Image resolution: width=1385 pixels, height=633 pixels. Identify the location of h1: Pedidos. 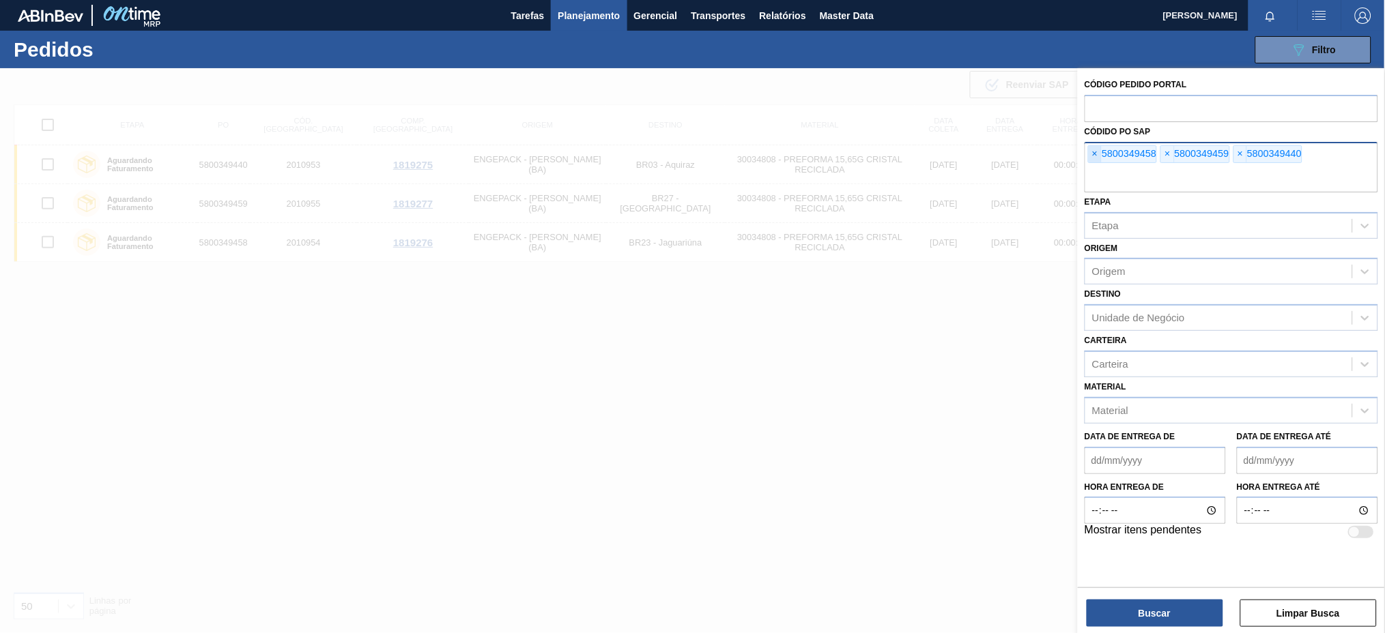
(116, 49).